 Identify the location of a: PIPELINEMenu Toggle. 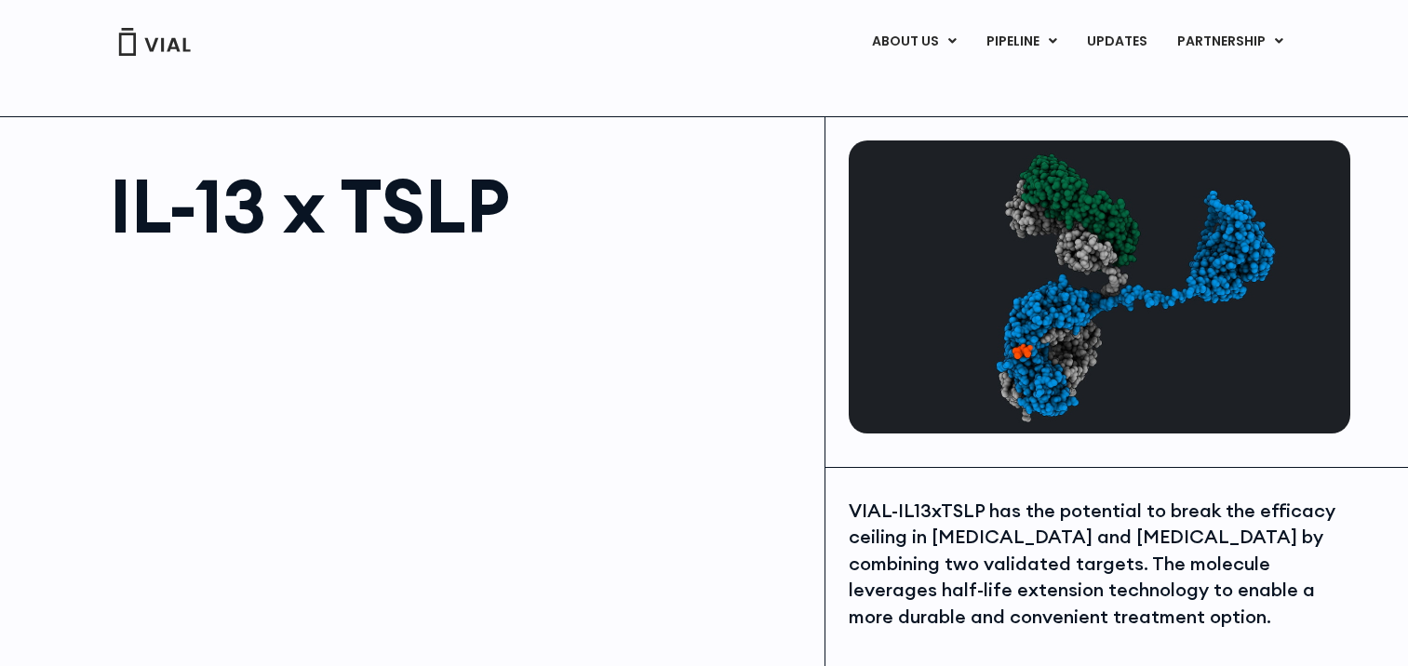
(1021, 42).